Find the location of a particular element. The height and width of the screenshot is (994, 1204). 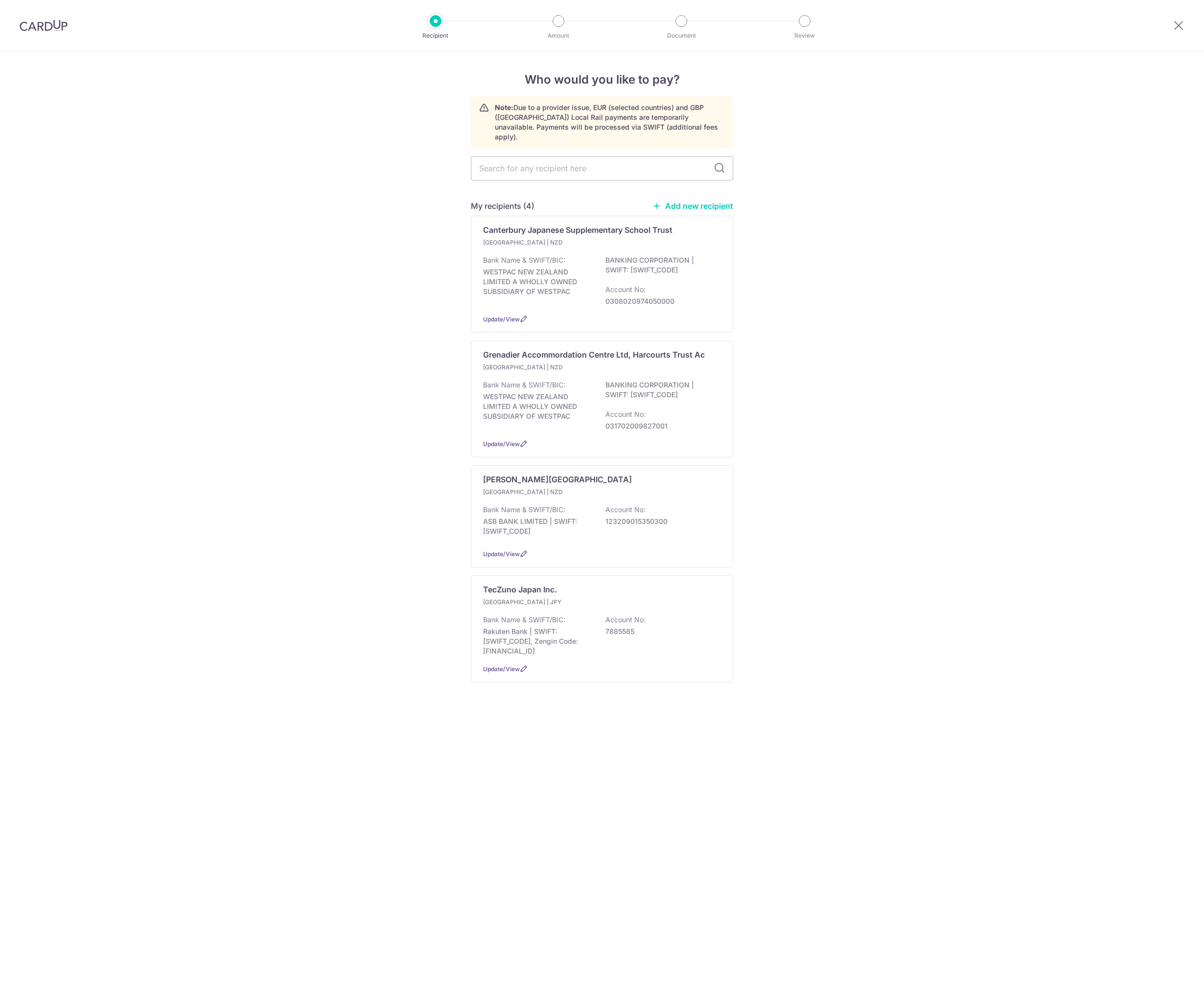

strong: Note: is located at coordinates (504, 107).